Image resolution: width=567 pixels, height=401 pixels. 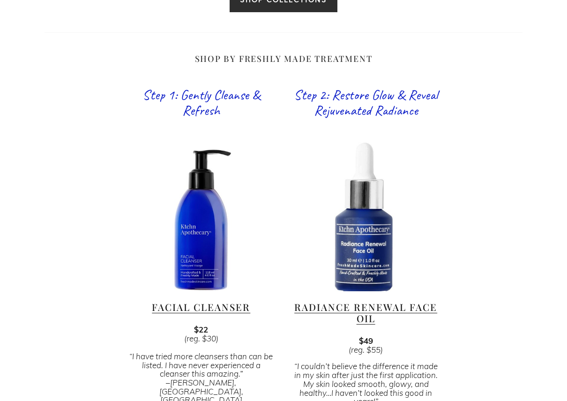 What do you see at coordinates (201, 329) in the screenshot?
I see `strong: $22` at bounding box center [201, 329].